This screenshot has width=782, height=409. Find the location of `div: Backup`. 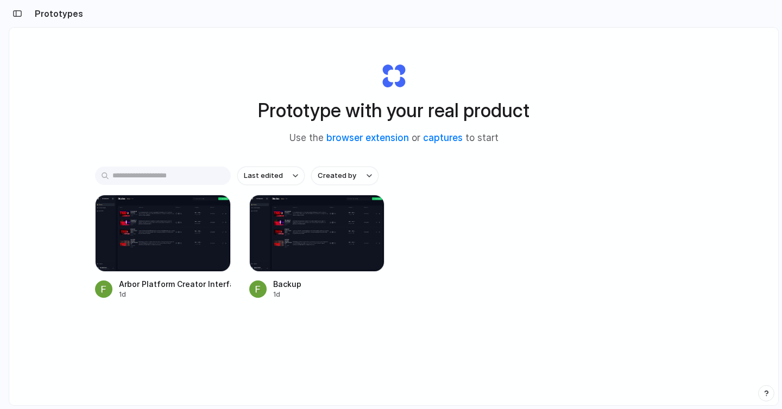

div: Backup is located at coordinates (287, 284).